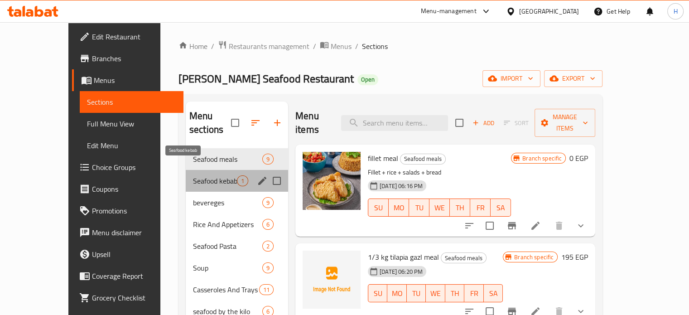 Image resolution: width=689 pixels, height=315 pixels. Describe the element at coordinates (579, 158) in the screenshot. I see `h6: 0 EGP` at that location.